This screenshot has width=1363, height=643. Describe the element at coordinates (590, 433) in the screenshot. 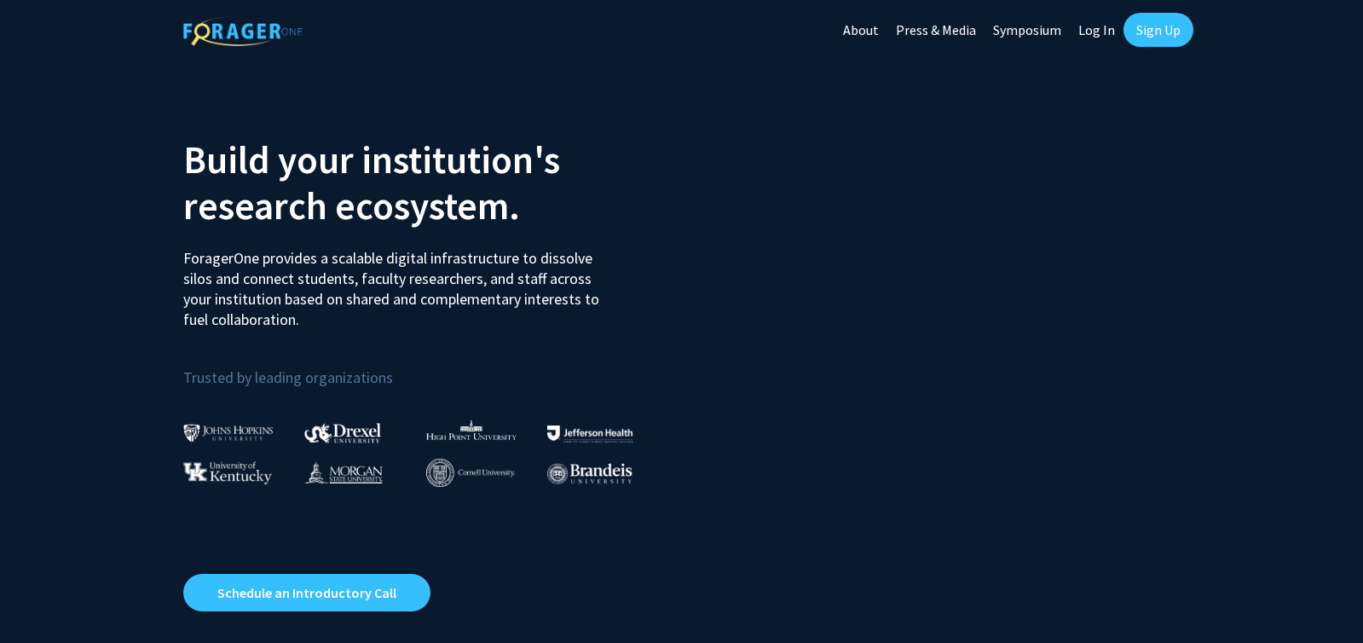

I see `img: Thomas Jefferson University` at that location.